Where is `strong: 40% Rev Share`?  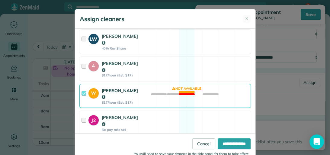
strong: 40% Rev Share is located at coordinates (120, 48).